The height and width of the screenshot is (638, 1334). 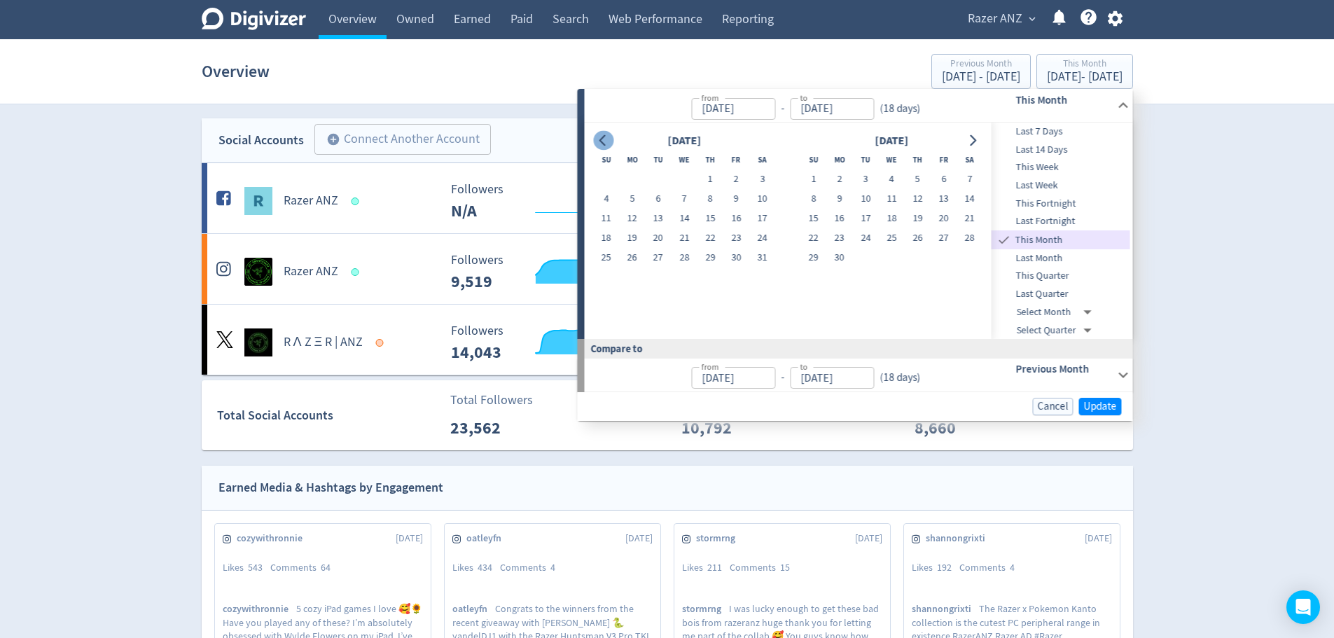 What do you see at coordinates (1100, 406) in the screenshot?
I see `span: Update` at bounding box center [1100, 406].